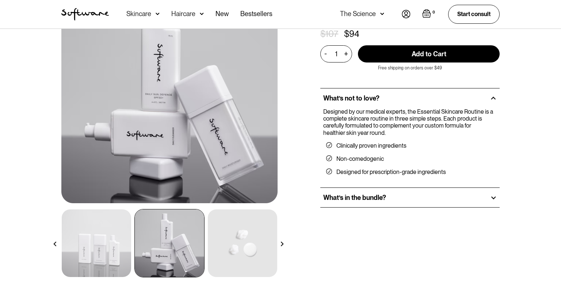  What do you see at coordinates (183, 14) in the screenshot?
I see `div: Haircare` at bounding box center [183, 14].